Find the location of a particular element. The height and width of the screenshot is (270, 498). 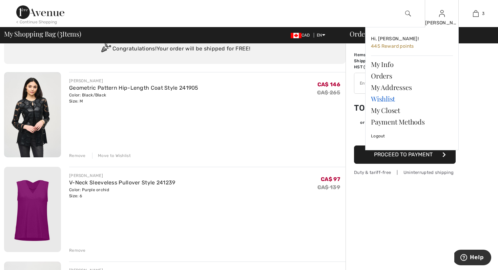

span: 445 Reward points is located at coordinates (392, 46).